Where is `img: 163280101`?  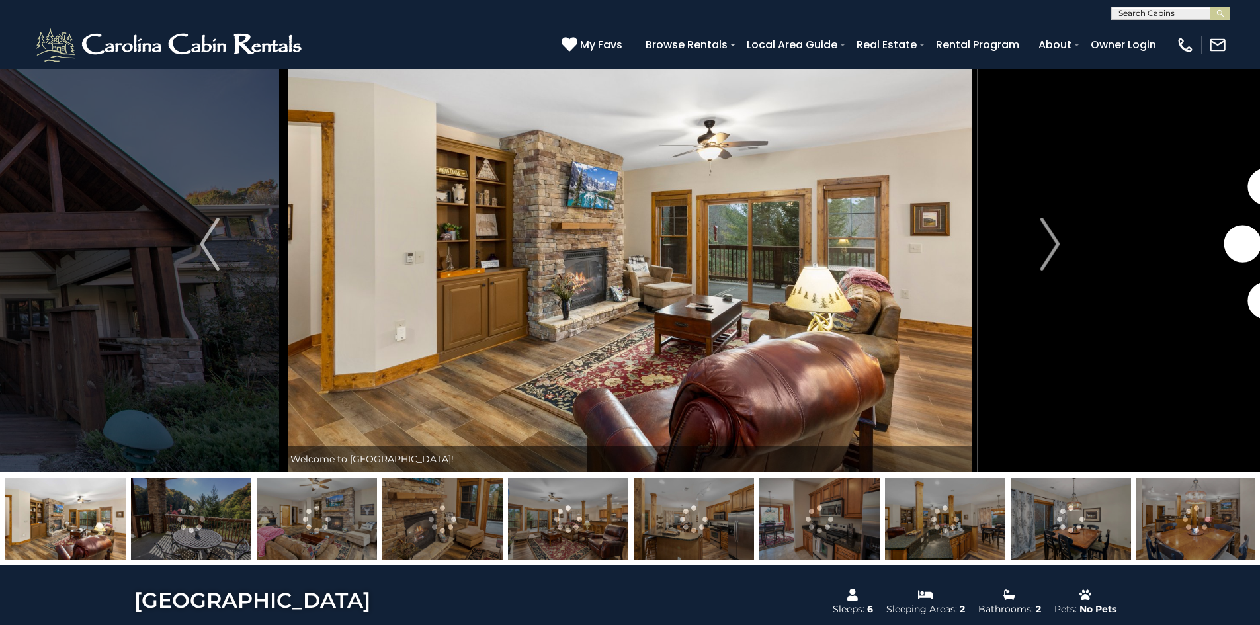
img: 163280101 is located at coordinates (317, 518).